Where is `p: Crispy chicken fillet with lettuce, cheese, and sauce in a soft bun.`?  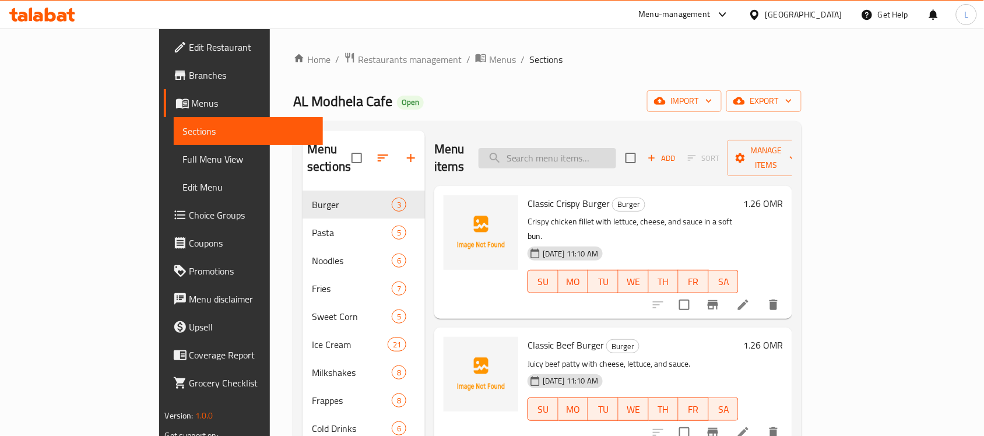 p: Crispy chicken fillet with lettuce, cheese, and sauce in a soft bun. is located at coordinates (633, 229).